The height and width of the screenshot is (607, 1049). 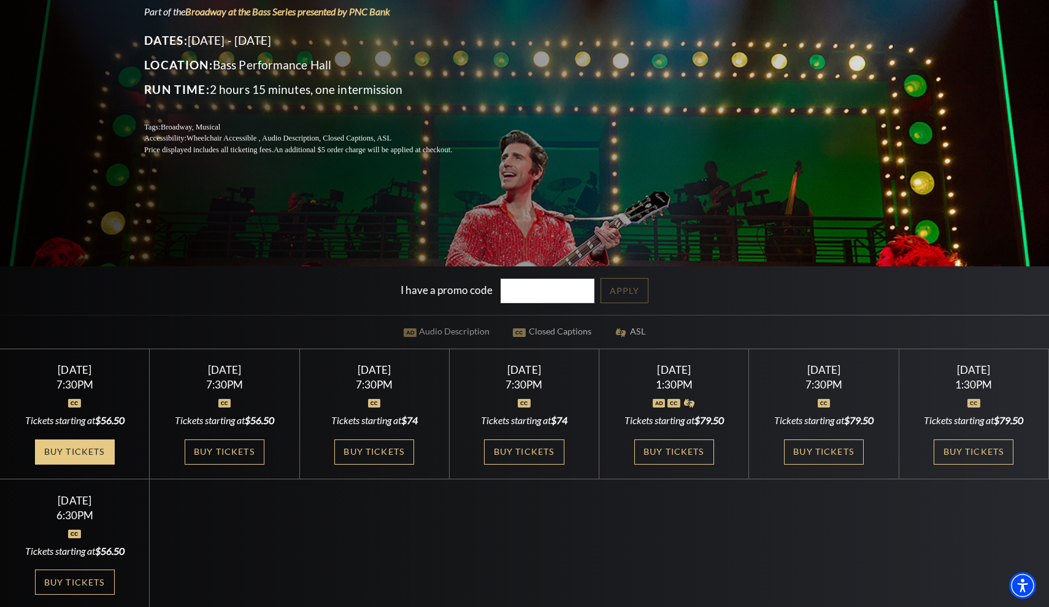 What do you see at coordinates (313, 150) in the screenshot?
I see `p: Price displayed includes all ticketing fees.` at bounding box center [313, 150].